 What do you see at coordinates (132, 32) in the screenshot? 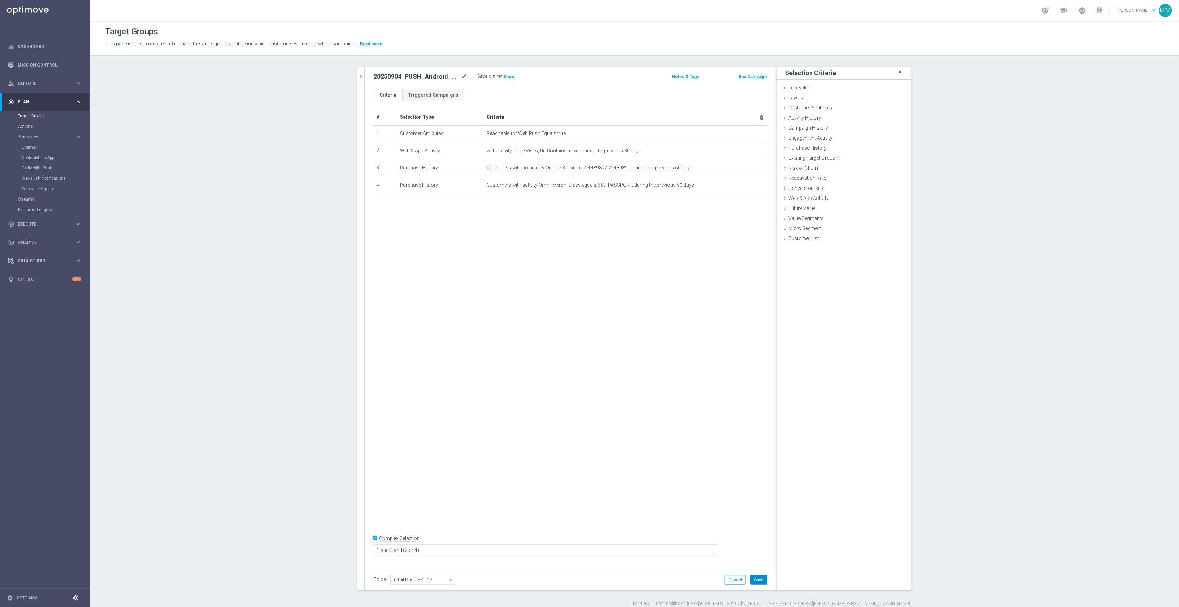
I see `h1: Target Groups` at bounding box center [132, 32].